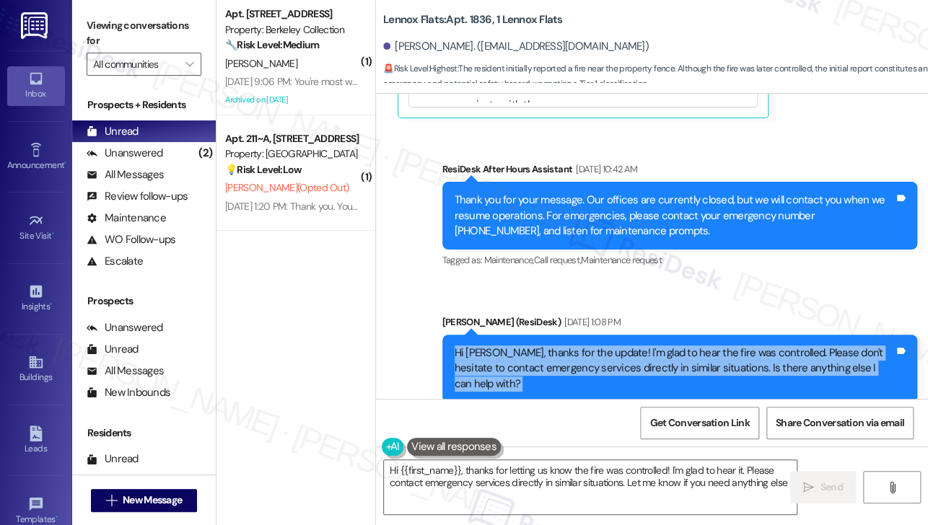 The height and width of the screenshot is (525, 928). Describe the element at coordinates (136, 64) in the screenshot. I see `input: All communities` at that location.